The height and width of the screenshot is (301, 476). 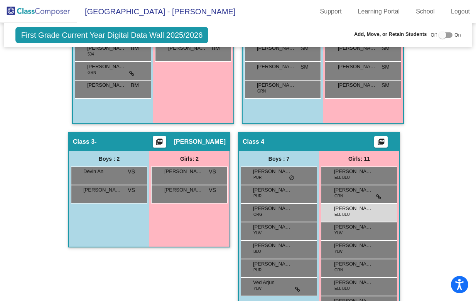 I want to click on span: ORG, so click(x=258, y=215).